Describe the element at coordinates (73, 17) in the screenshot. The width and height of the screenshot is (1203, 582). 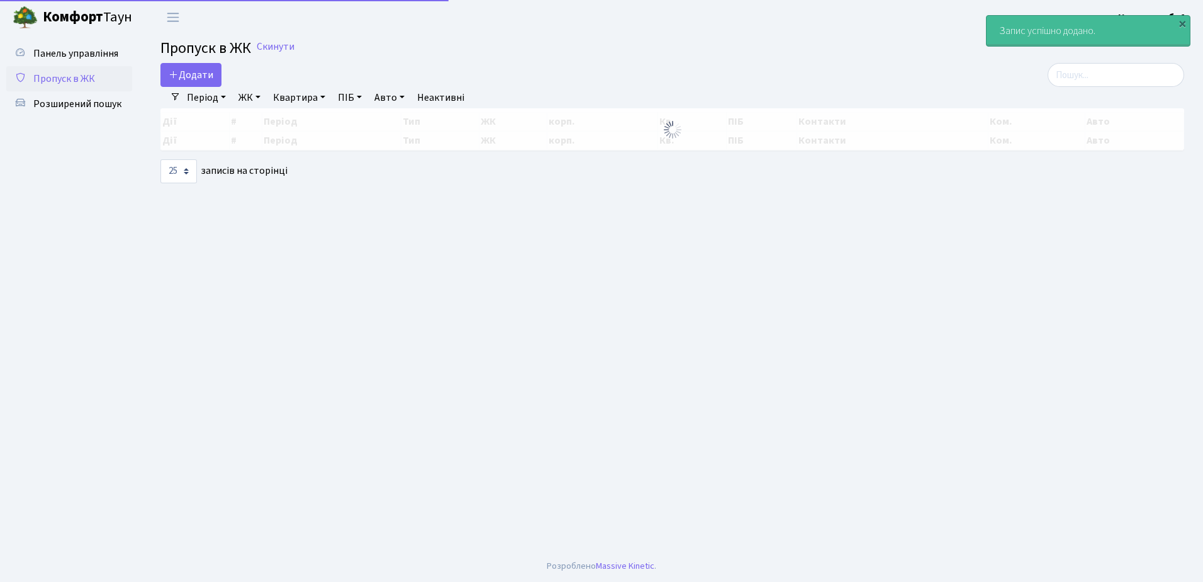
I see `b: Комфорт` at that location.